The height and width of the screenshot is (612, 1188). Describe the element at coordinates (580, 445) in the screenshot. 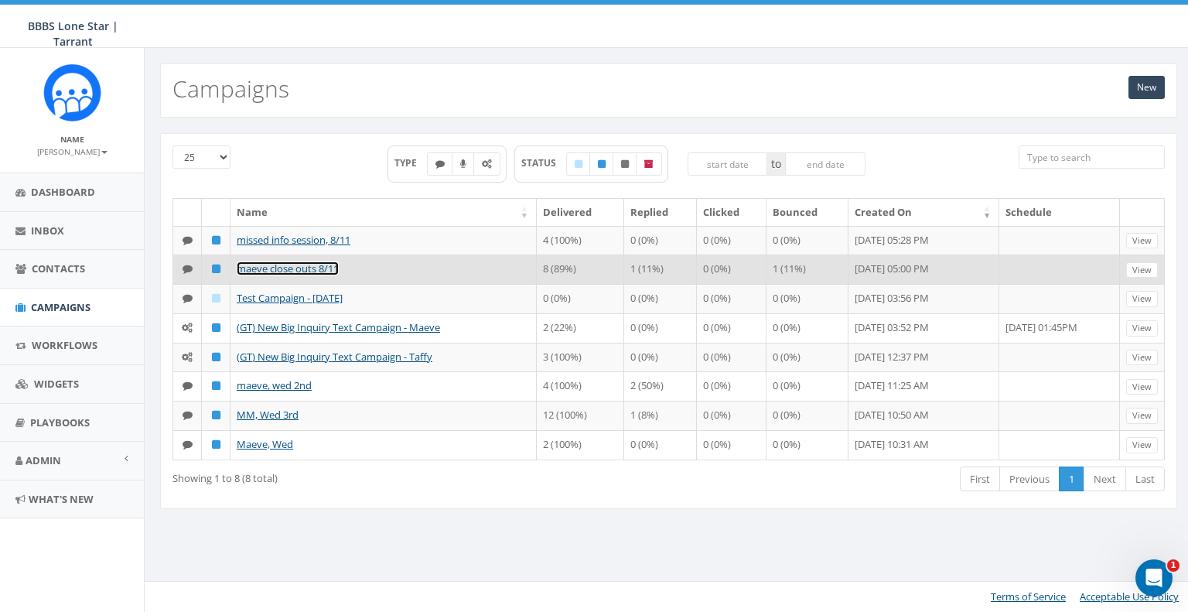

I see `td: 2 (100%)` at that location.